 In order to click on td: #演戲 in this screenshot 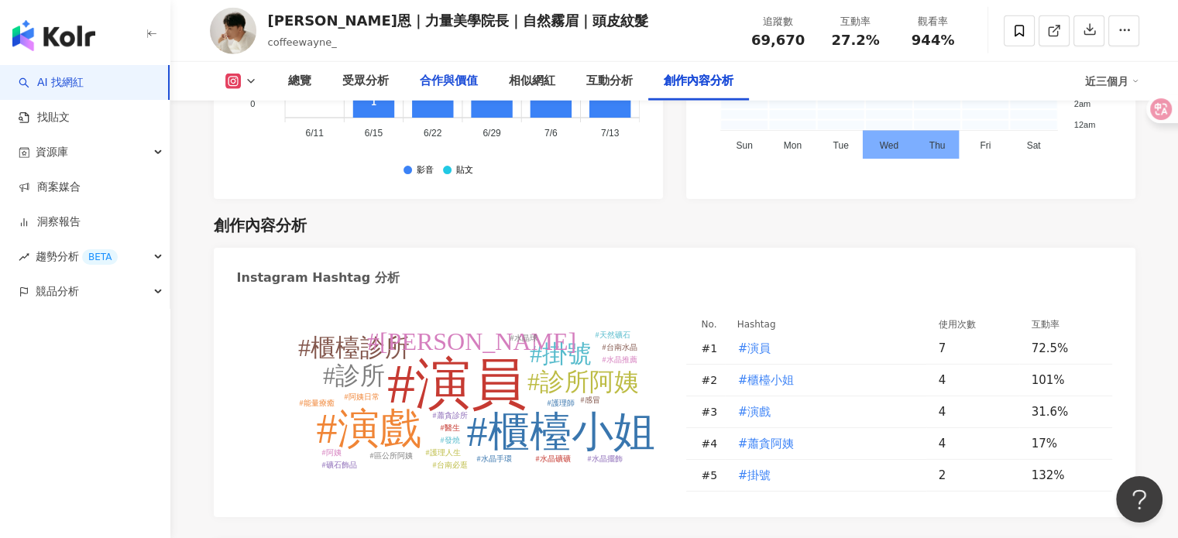, I will do `click(826, 412)`.